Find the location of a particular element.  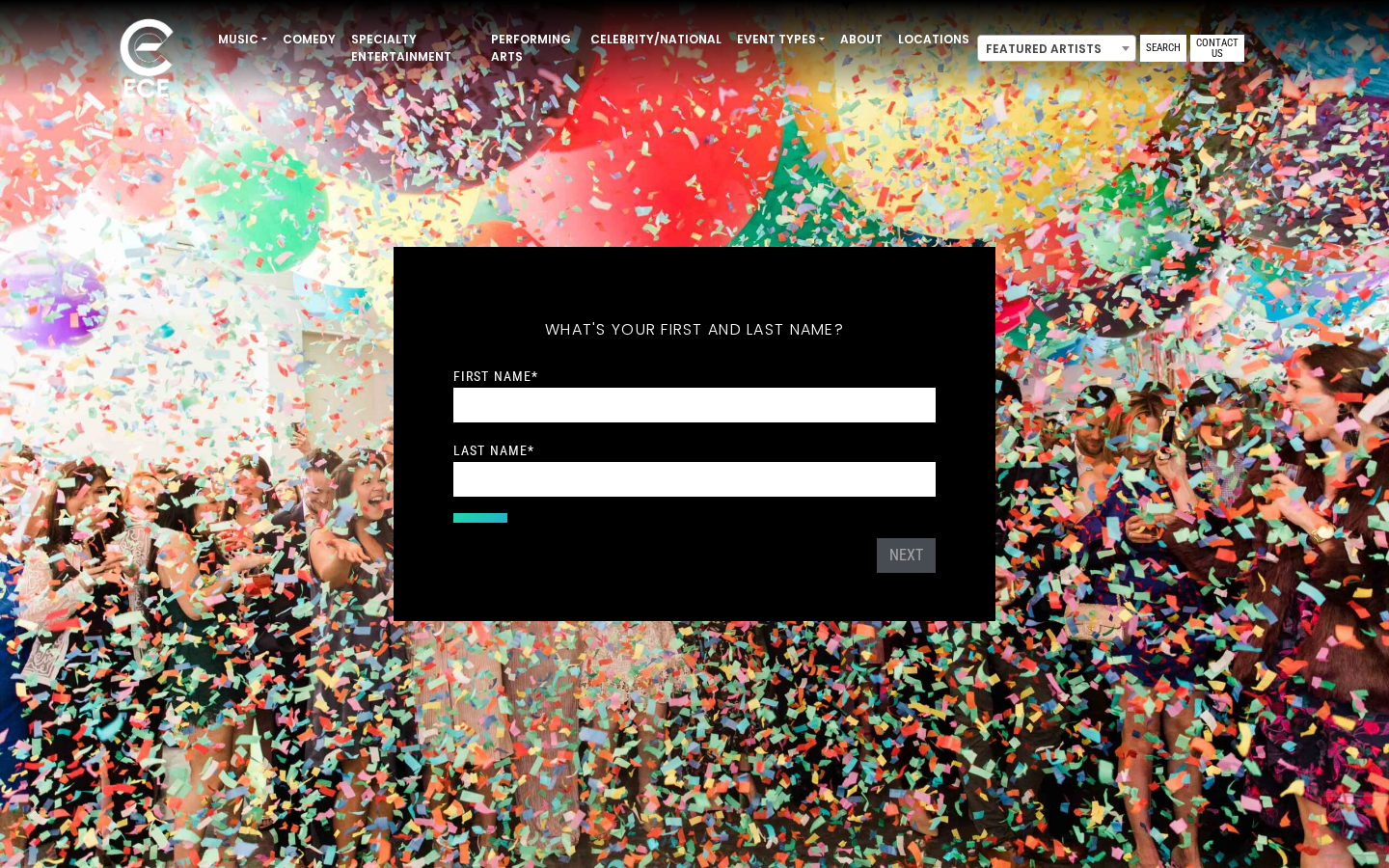

a: Locations is located at coordinates (934, 40).